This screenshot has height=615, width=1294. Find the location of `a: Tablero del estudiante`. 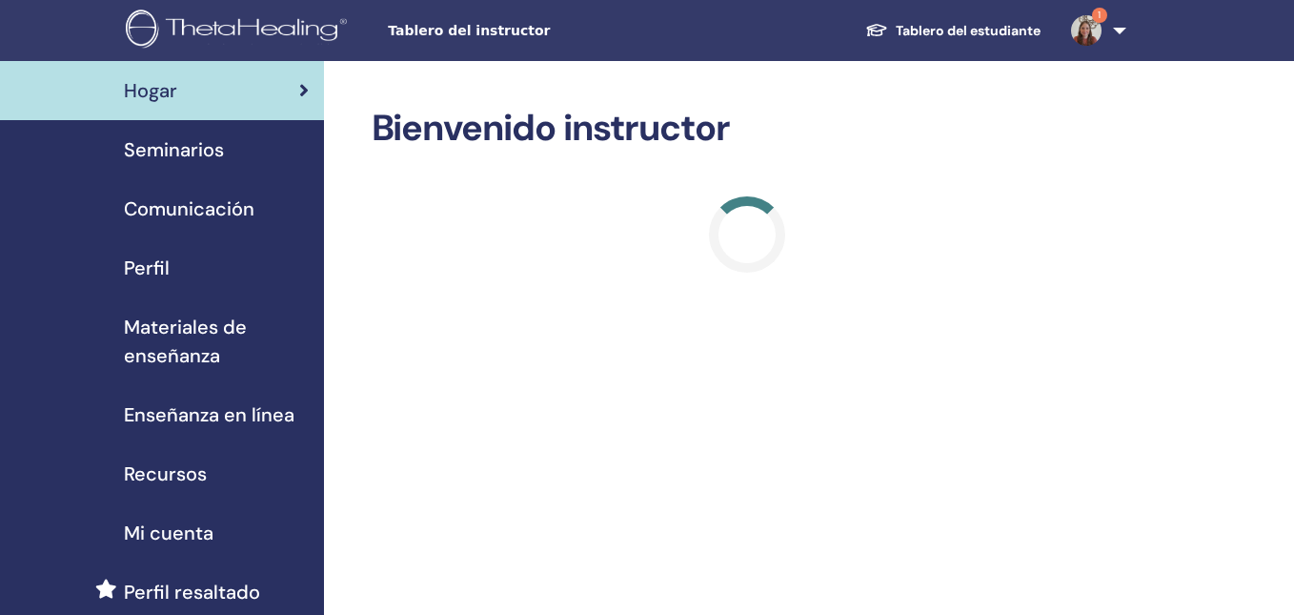

a: Tablero del estudiante is located at coordinates (953, 31).